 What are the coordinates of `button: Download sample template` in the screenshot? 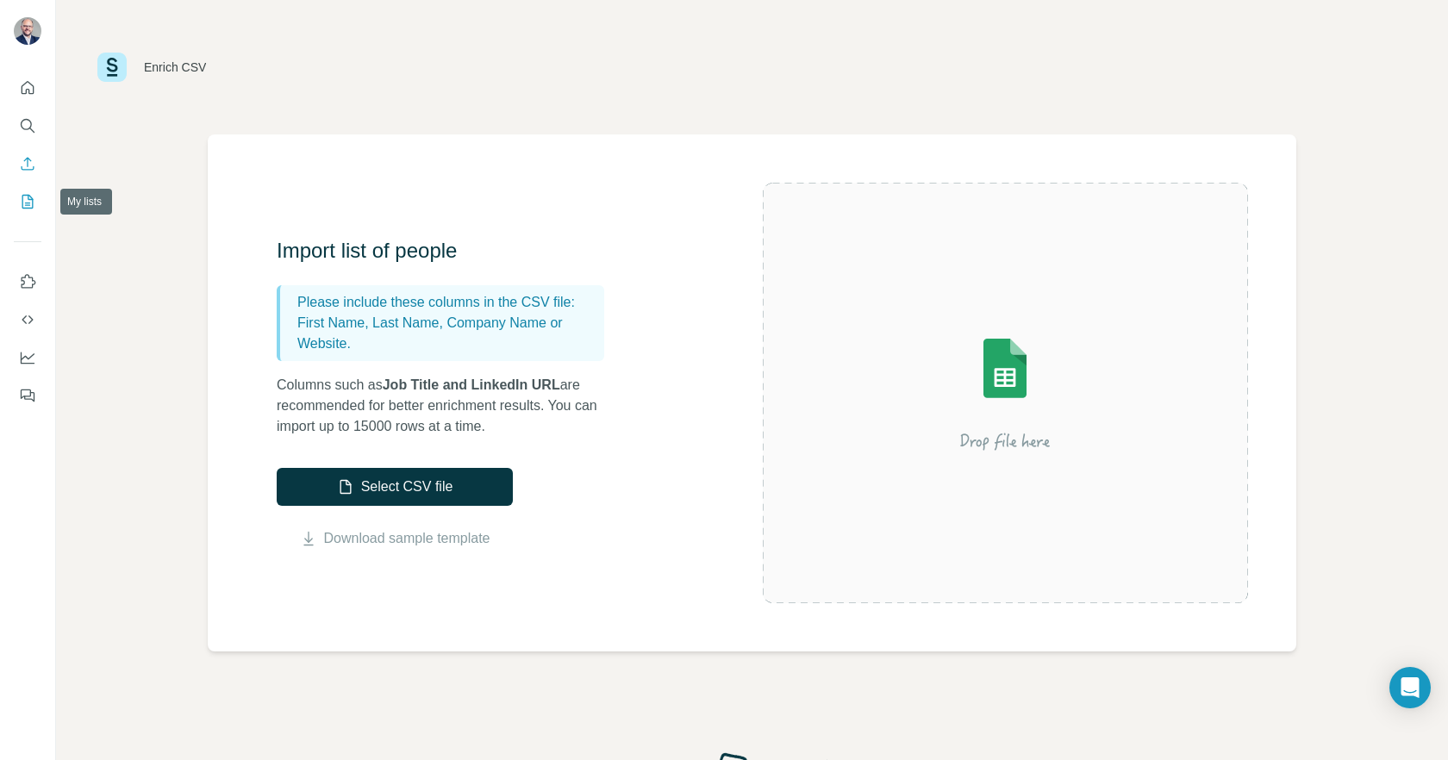 It's located at (395, 539).